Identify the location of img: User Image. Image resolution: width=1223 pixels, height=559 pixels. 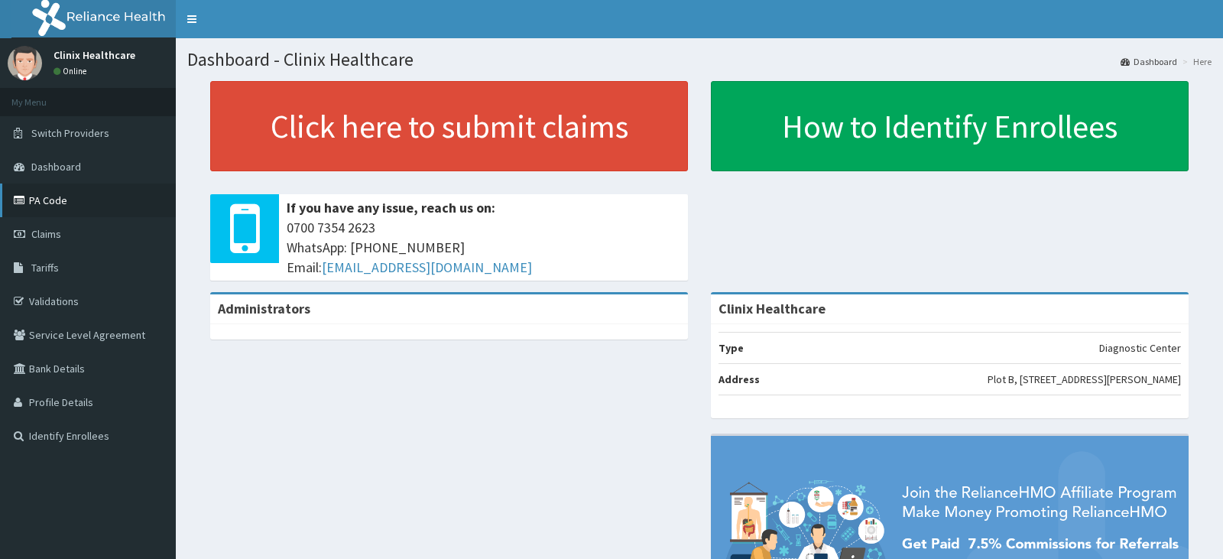
(24, 63).